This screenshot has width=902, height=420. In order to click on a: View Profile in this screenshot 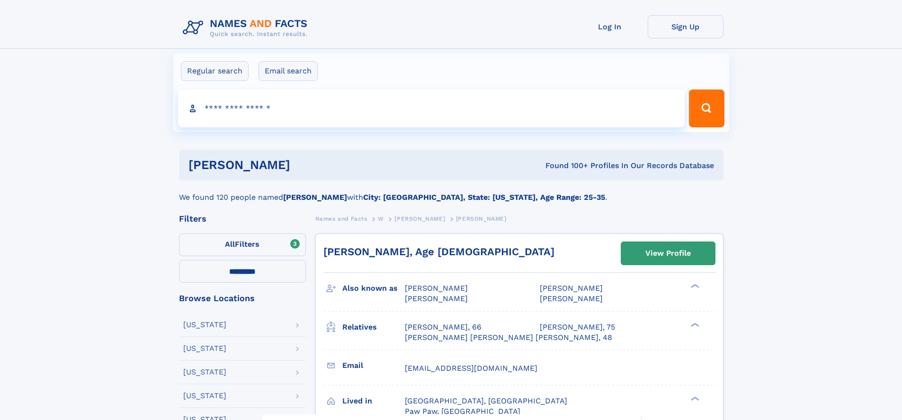, I will do `click(668, 253)`.